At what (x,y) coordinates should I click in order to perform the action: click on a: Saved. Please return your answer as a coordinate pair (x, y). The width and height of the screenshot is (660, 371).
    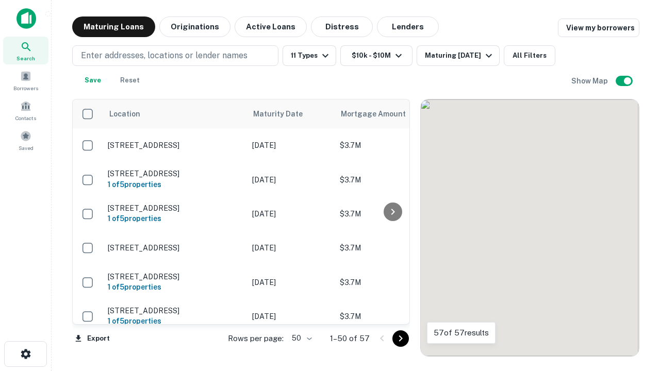
    Looking at the image, I should click on (26, 140).